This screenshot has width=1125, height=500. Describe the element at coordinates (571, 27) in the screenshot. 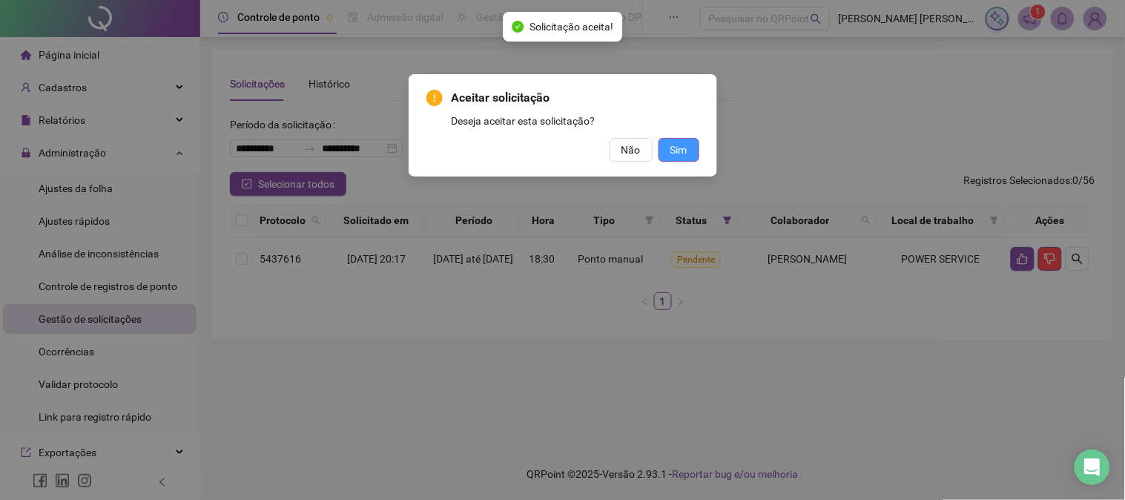

I see `span: Solicitação aceita!` at that location.